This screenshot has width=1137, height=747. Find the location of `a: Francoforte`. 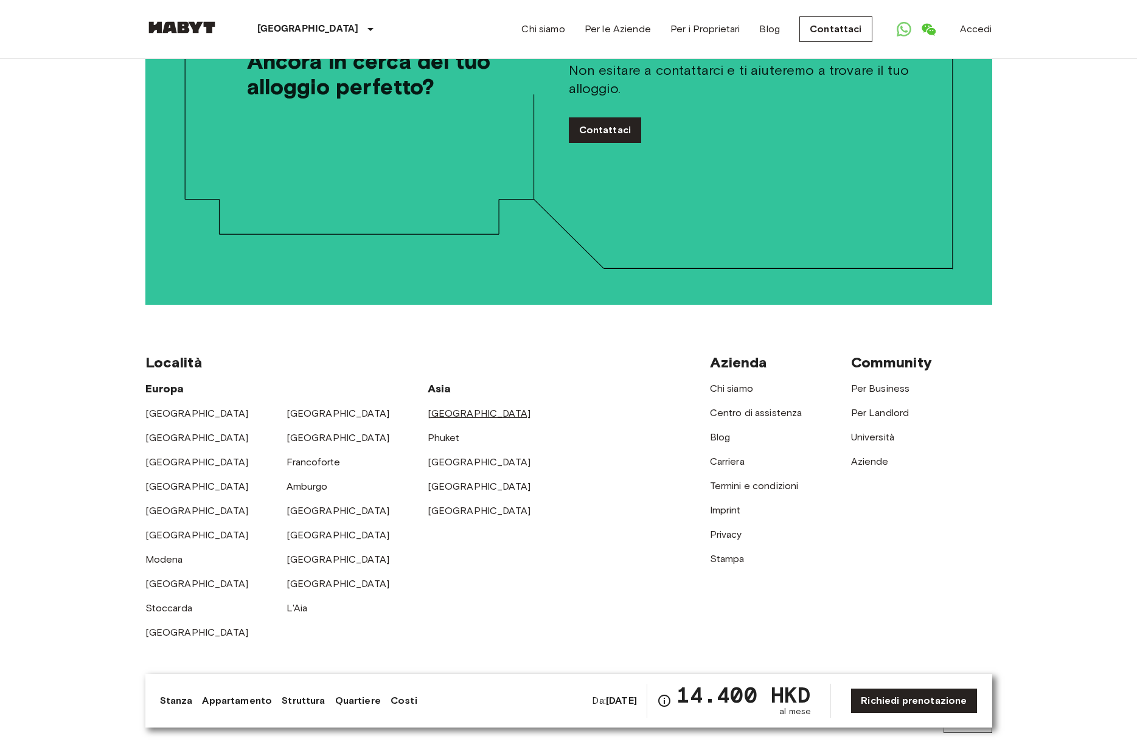

a: Francoforte is located at coordinates (313, 462).